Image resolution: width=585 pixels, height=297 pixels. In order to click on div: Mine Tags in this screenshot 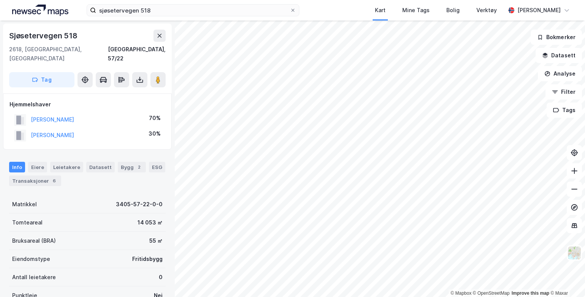, I will do `click(416, 10)`.